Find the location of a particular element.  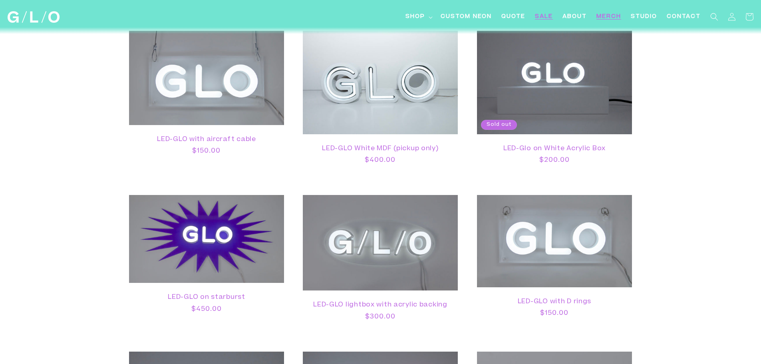

div: Chat Widget is located at coordinates (689, 308).